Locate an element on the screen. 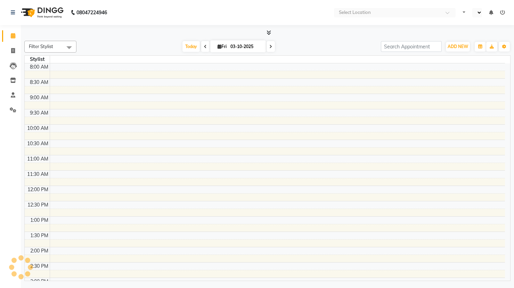 Image resolution: width=514 pixels, height=288 pixels. div: 1:00 PM is located at coordinates (39, 220).